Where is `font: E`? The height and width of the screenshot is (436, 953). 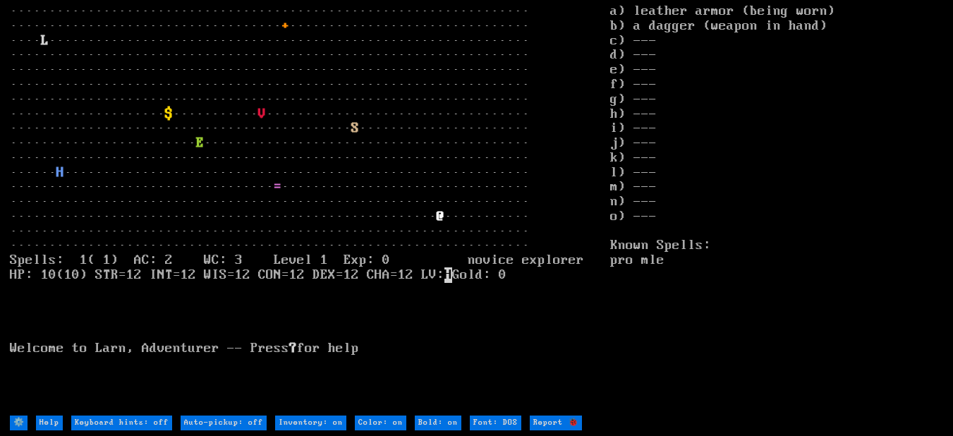
font: E is located at coordinates (200, 143).